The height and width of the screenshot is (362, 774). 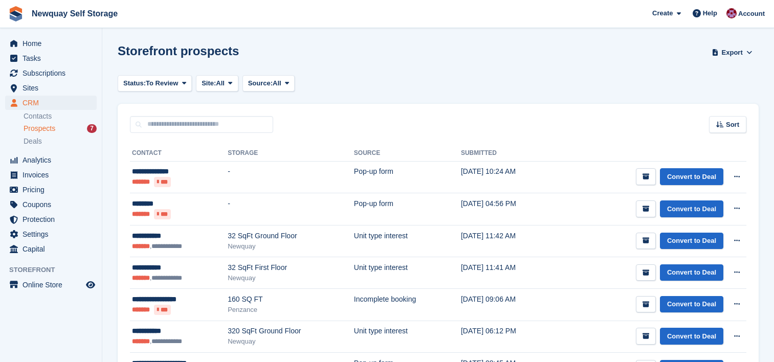 I want to click on button: Status: To Review, so click(x=154, y=83).